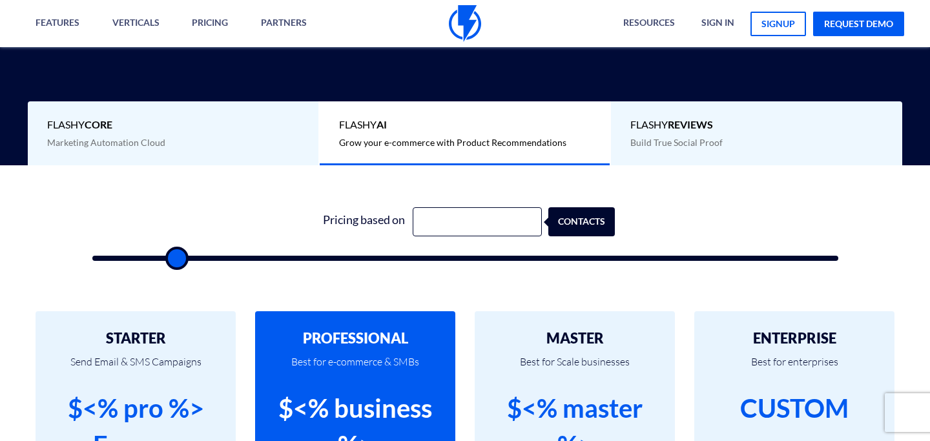 Image resolution: width=930 pixels, height=441 pixels. I want to click on b: Core, so click(98, 124).